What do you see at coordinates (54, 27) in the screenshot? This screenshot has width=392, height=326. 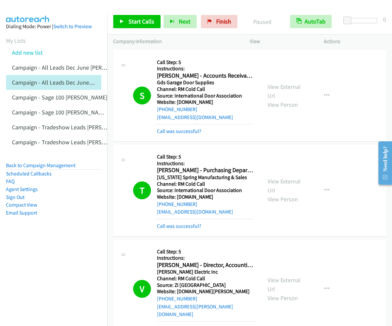 I see `div: Dialing Mode: Power |` at bounding box center [54, 27].